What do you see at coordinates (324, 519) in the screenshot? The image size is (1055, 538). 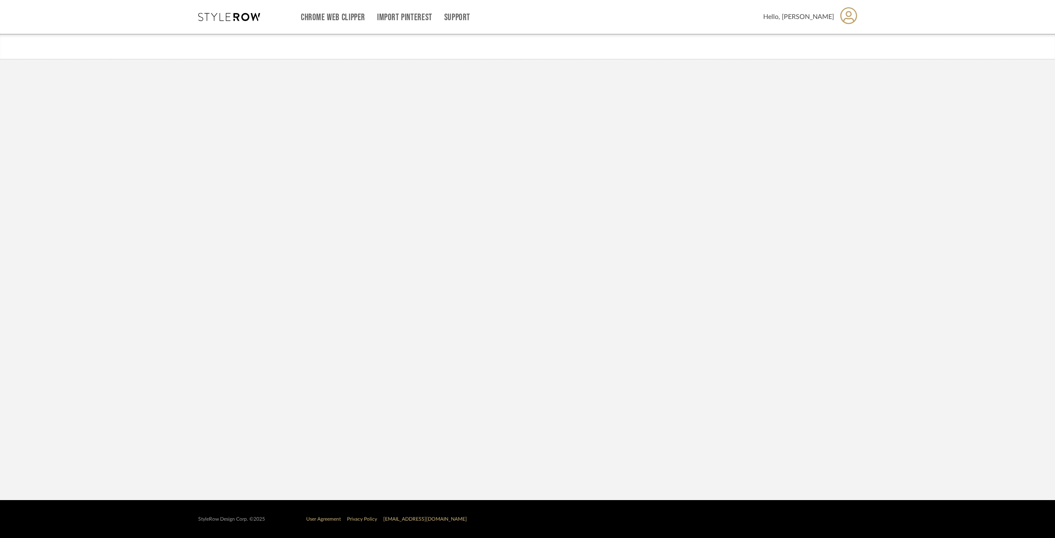 I see `a: User Agreement` at bounding box center [324, 519].